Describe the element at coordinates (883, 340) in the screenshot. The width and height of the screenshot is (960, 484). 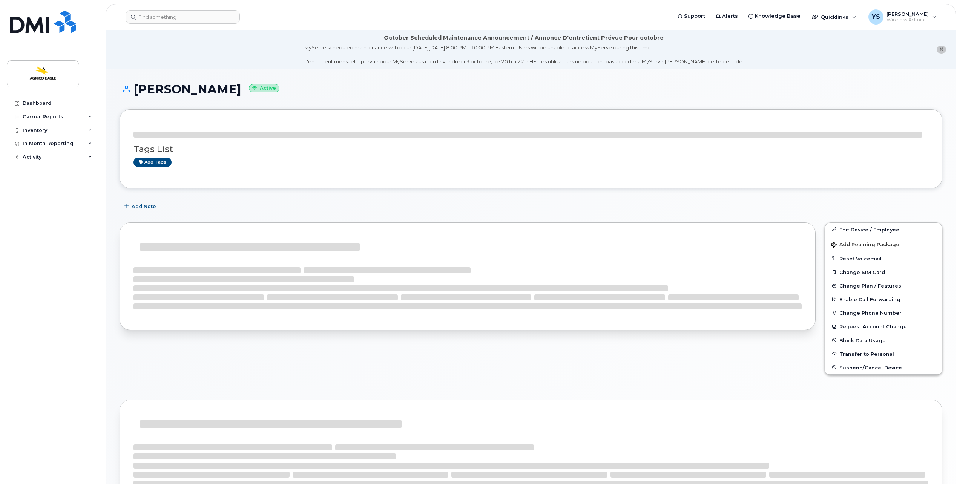
I see `button: Block Data Usage` at that location.